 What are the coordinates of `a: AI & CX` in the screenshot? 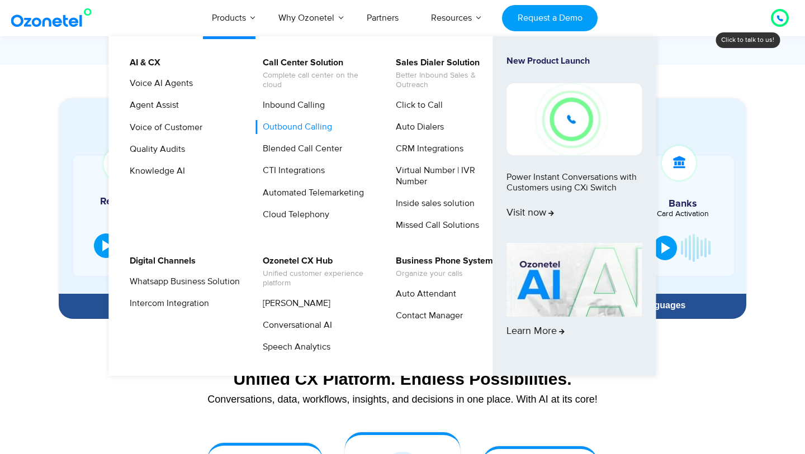 It's located at (142, 63).